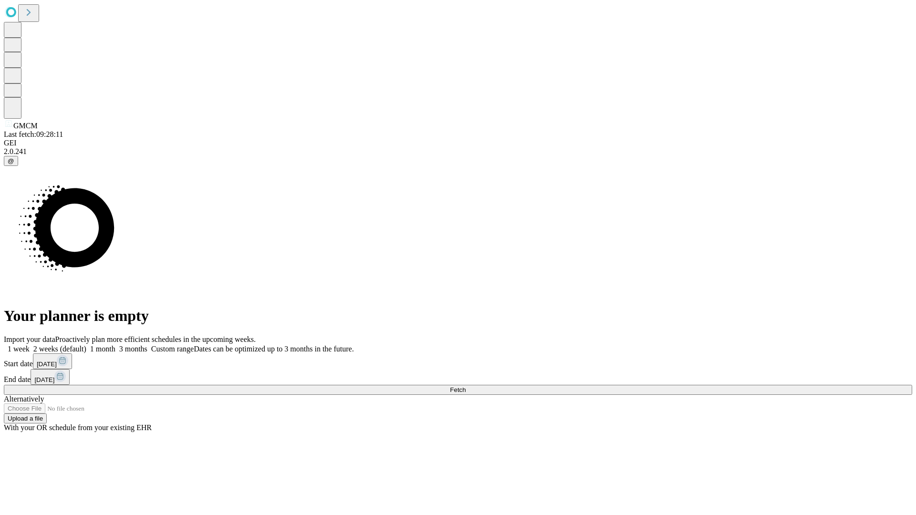  I want to click on button: Fetch, so click(458, 390).